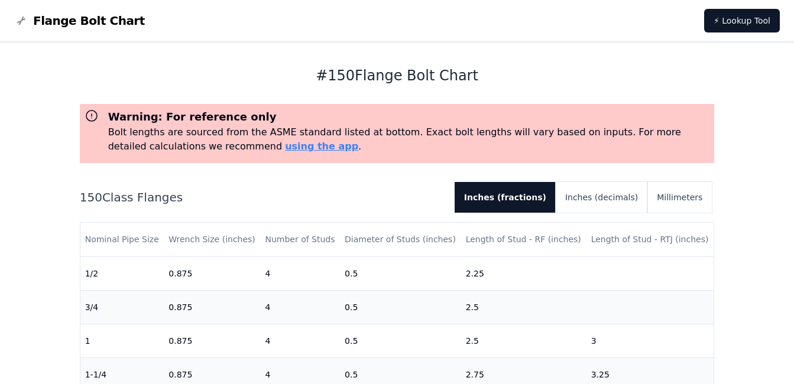 This screenshot has height=384, width=794. Describe the element at coordinates (89, 21) in the screenshot. I see `span: Flange Bolt Chart` at that location.